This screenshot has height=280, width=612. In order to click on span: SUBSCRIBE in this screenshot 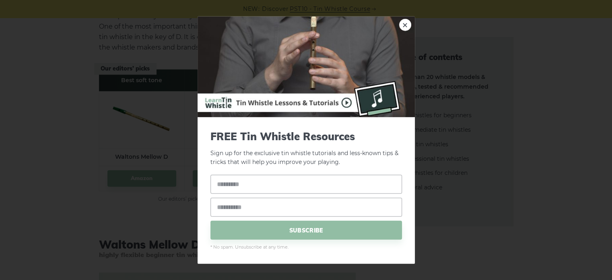, I will do `click(306, 230)`.